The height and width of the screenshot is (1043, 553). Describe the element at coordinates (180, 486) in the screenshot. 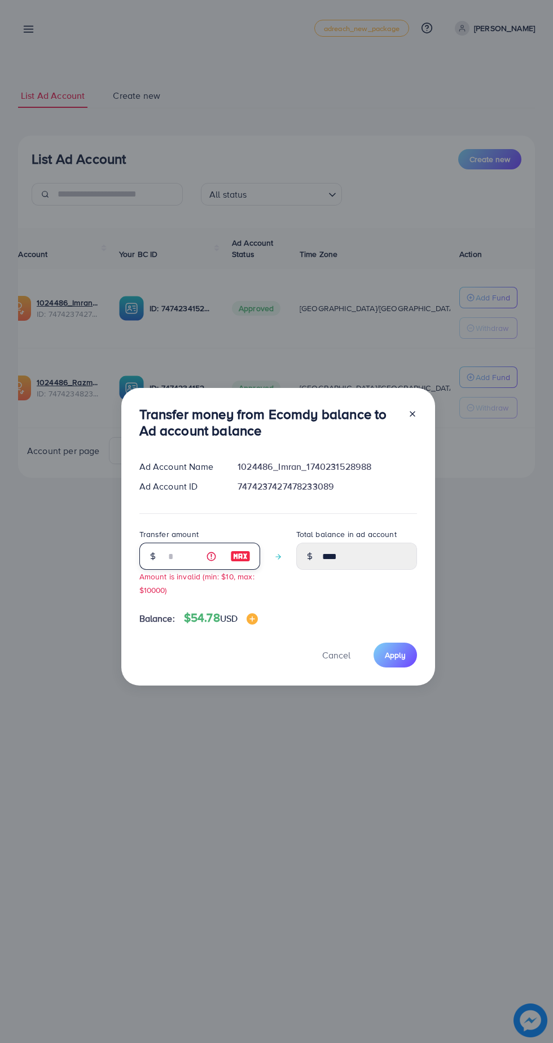

I see `div: Ad Account ID` at that location.